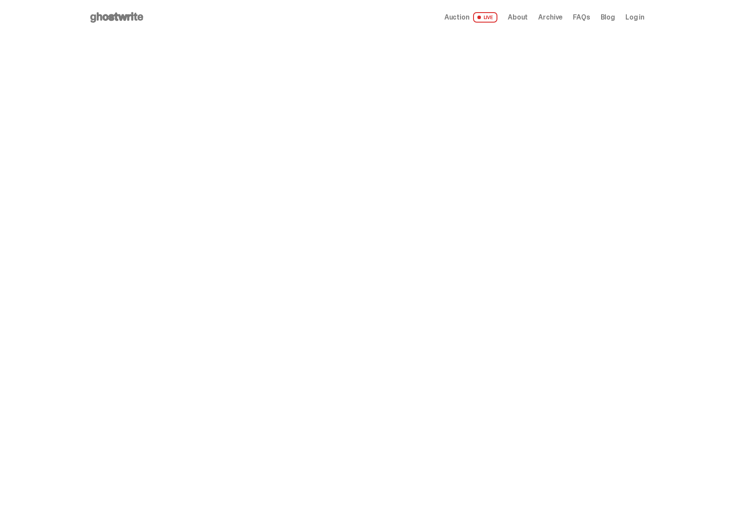  Describe the element at coordinates (635, 17) in the screenshot. I see `a: Log in` at that location.